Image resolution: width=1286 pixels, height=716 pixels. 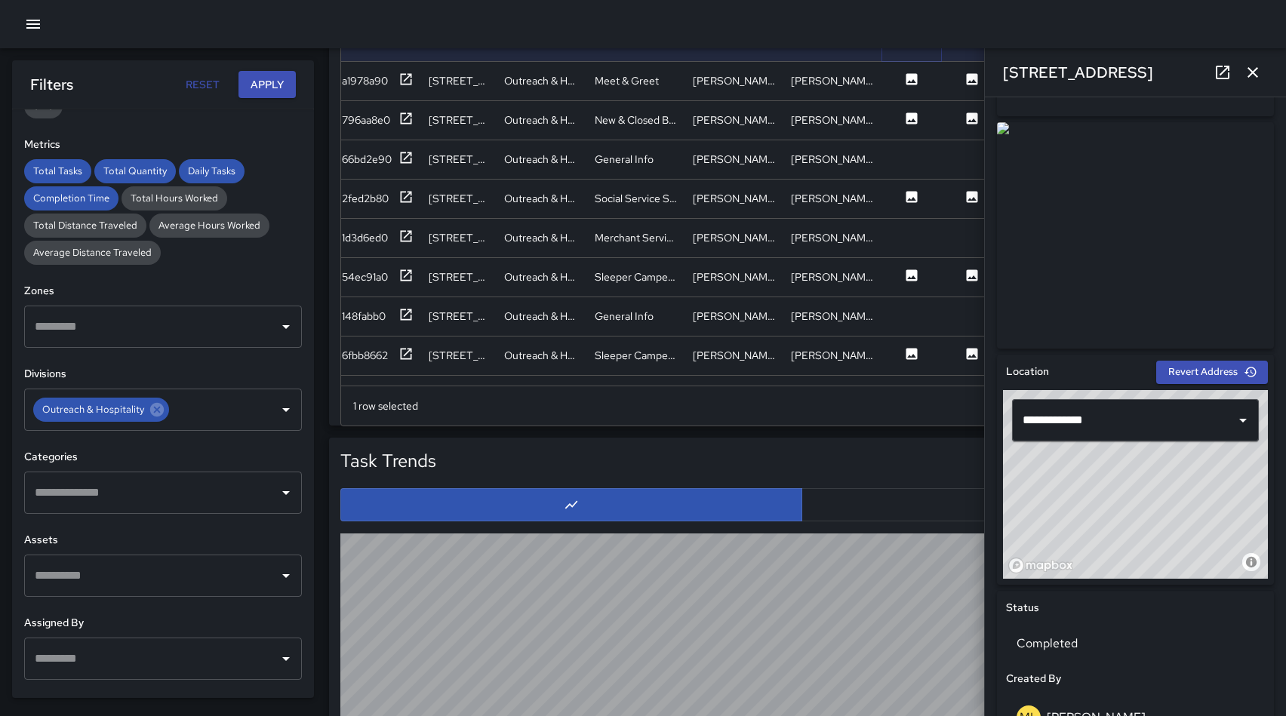 What do you see at coordinates (459, 238) in the screenshot?
I see `div: 1275 Market Street` at bounding box center [459, 238].